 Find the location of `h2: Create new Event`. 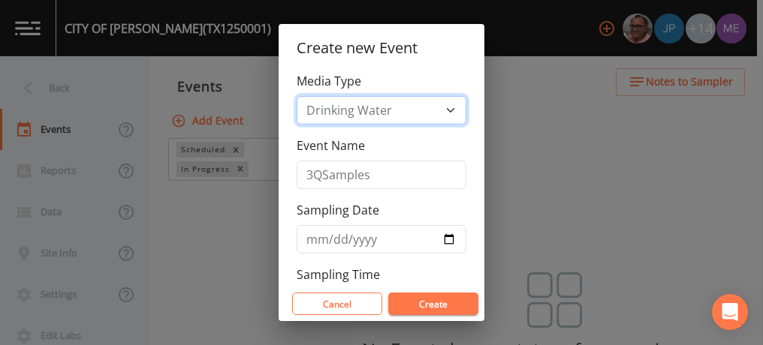

h2: Create new Event is located at coordinates (382, 48).